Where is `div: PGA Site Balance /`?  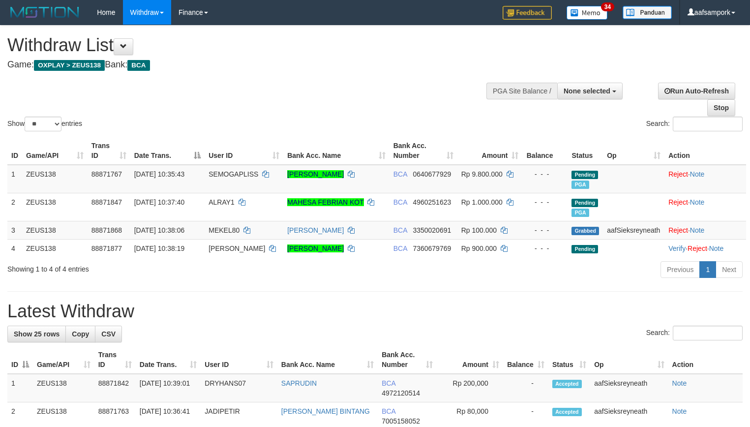 div: PGA Site Balance / is located at coordinates (522, 91).